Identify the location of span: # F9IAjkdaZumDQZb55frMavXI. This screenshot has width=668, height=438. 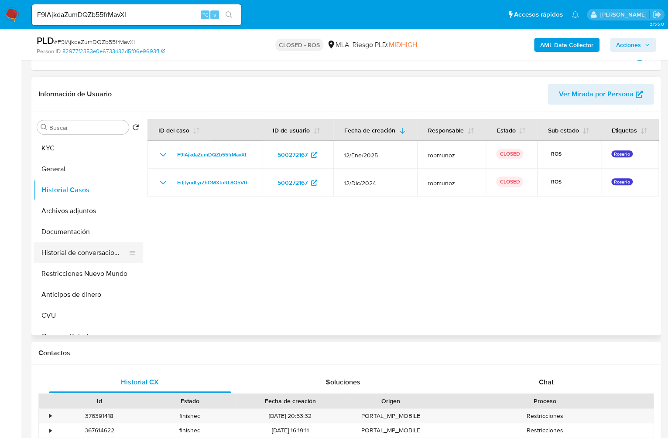
(94, 42).